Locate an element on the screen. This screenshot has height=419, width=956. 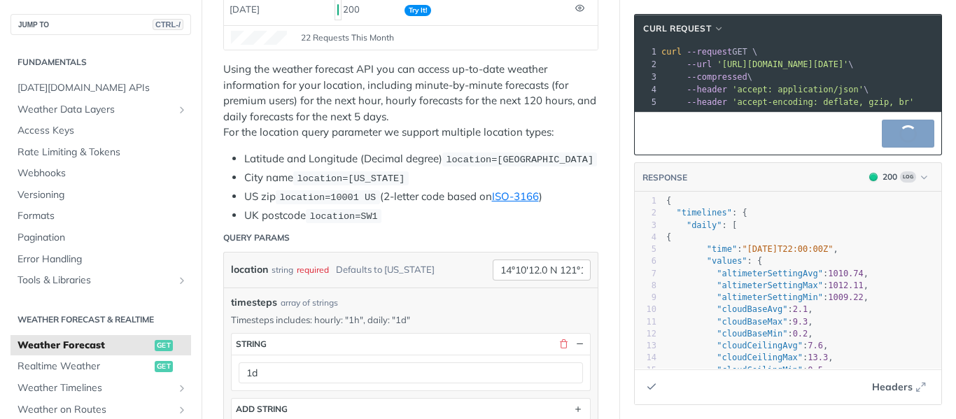
div: 12 is located at coordinates (645, 334).